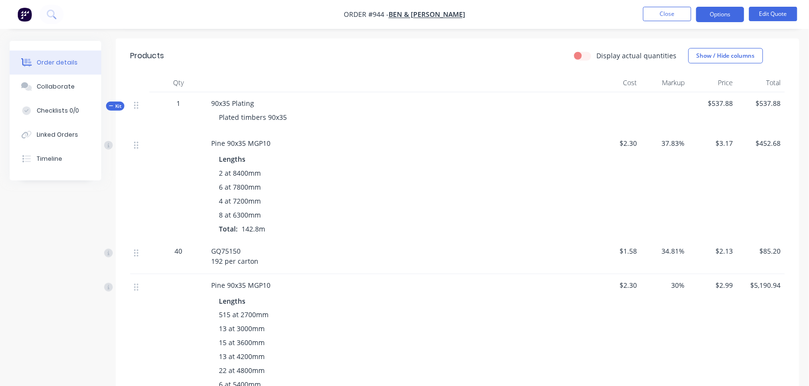  What do you see at coordinates (761, 251) in the screenshot?
I see `span: $85.20` at bounding box center [761, 251].